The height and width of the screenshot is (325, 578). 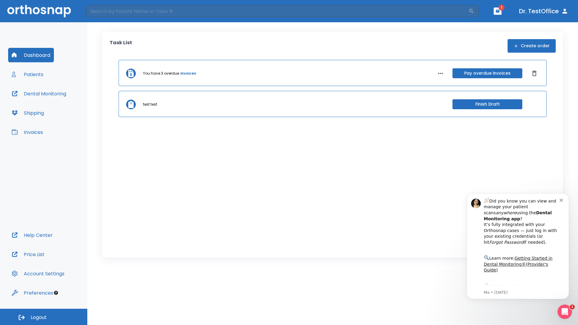 What do you see at coordinates (28, 113) in the screenshot?
I see `button: Shipping` at bounding box center [28, 113].